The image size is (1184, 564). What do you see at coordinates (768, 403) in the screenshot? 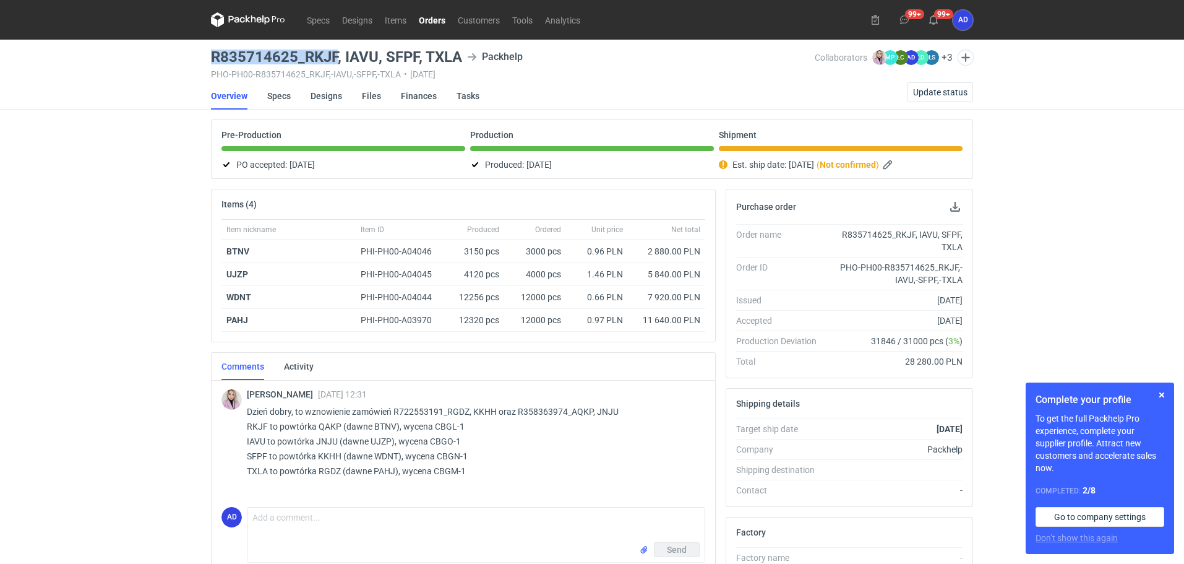
I see `h2: Shipping details` at bounding box center [768, 403].